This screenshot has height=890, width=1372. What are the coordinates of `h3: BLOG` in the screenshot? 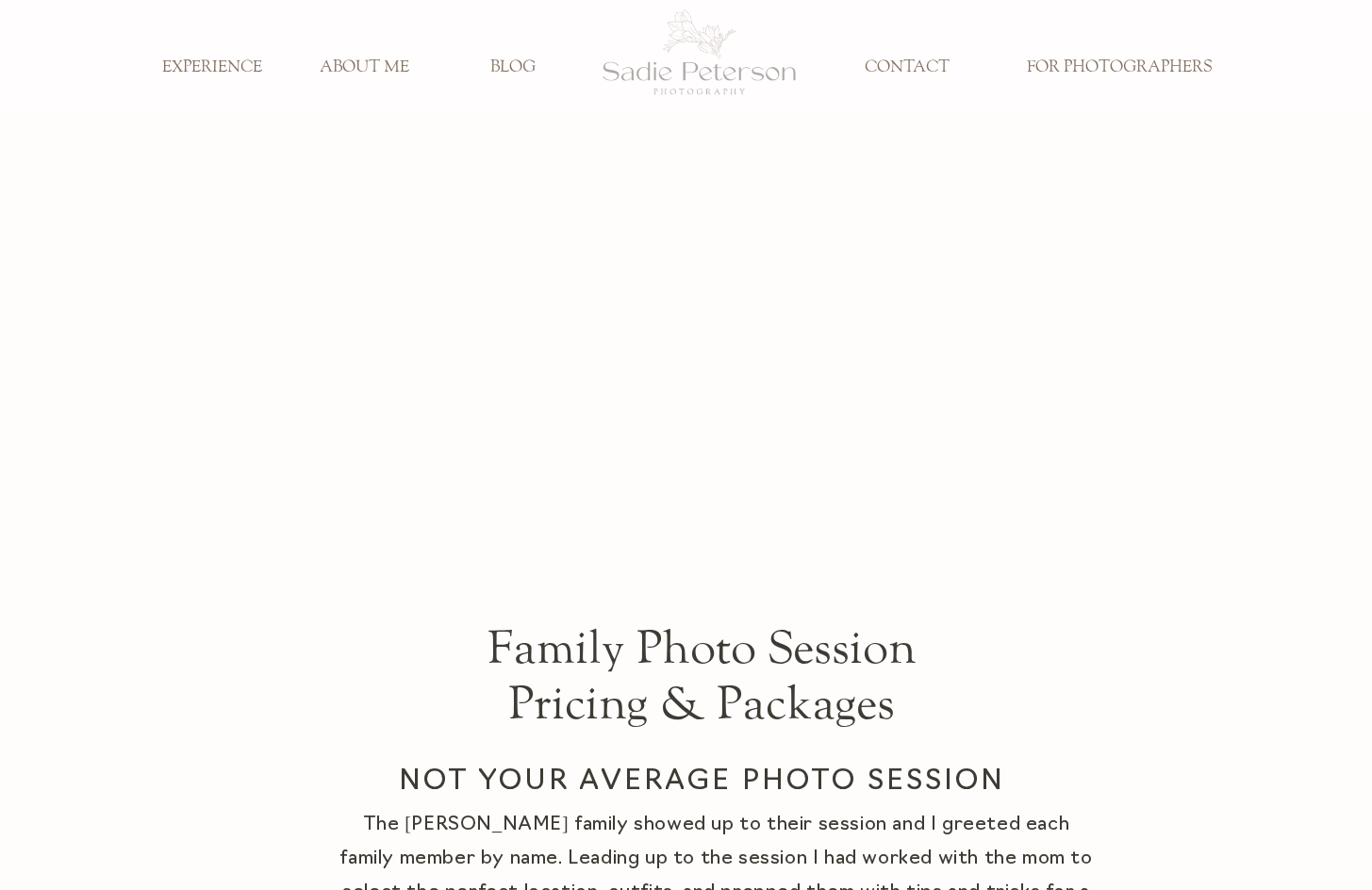 It's located at (513, 68).